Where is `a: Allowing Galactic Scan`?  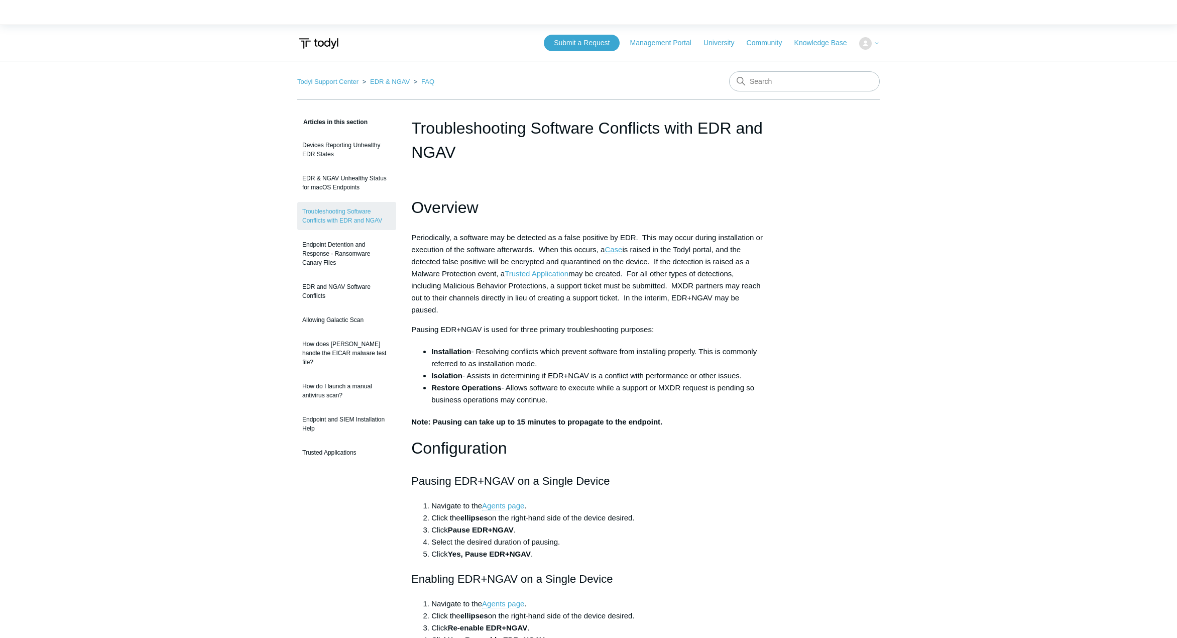
a: Allowing Galactic Scan is located at coordinates (346, 320).